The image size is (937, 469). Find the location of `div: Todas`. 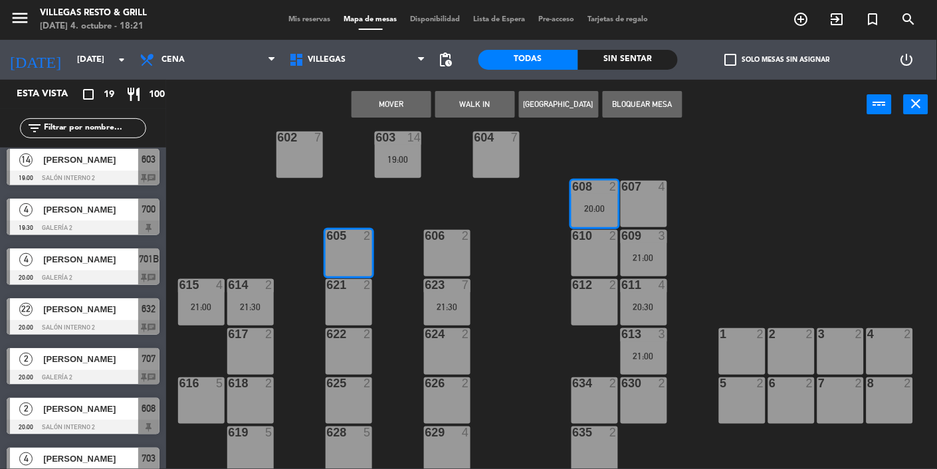

div: Todas is located at coordinates (528, 60).